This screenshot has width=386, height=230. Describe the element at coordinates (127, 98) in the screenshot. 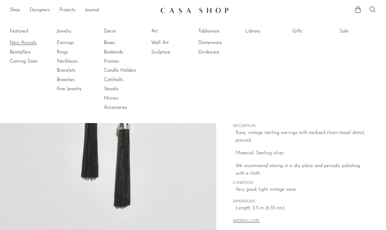

I see `a: Mirrors` at that location.